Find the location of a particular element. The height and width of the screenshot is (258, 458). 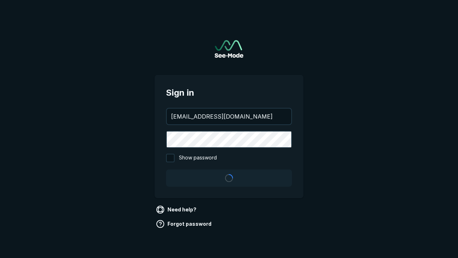

a: Forgot password is located at coordinates (184, 224).